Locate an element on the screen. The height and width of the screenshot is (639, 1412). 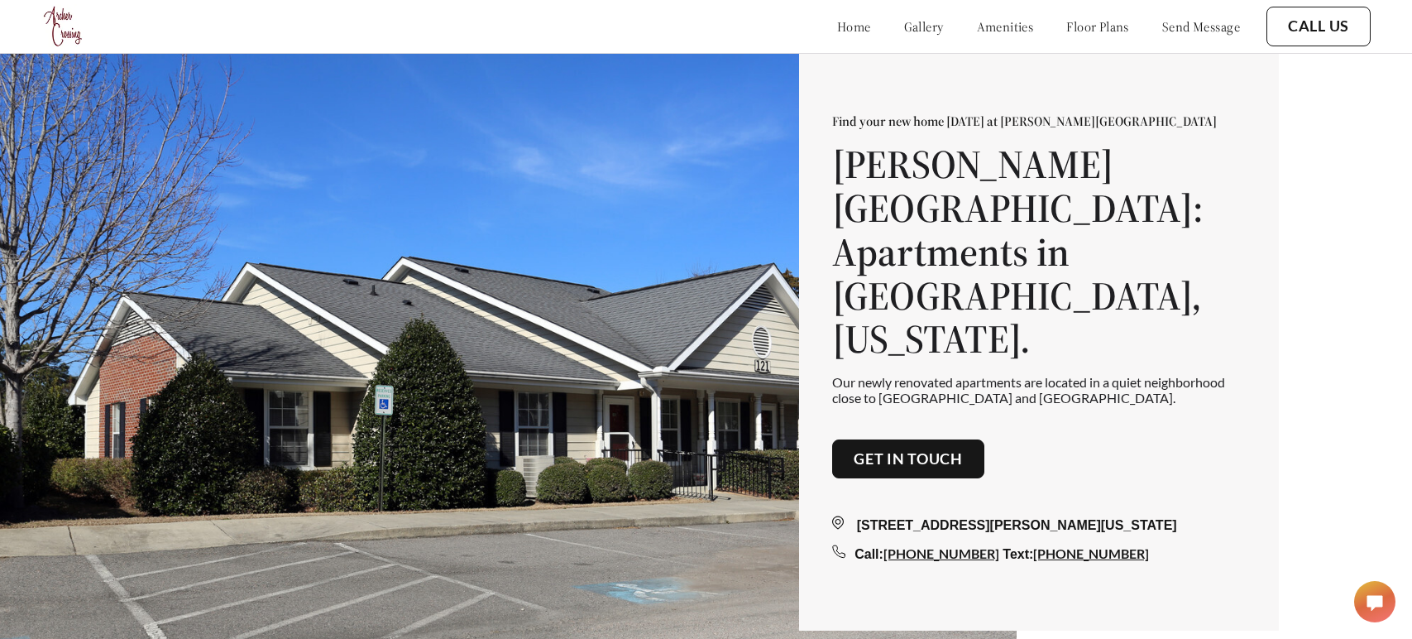
img: logo.png is located at coordinates (64, 26).